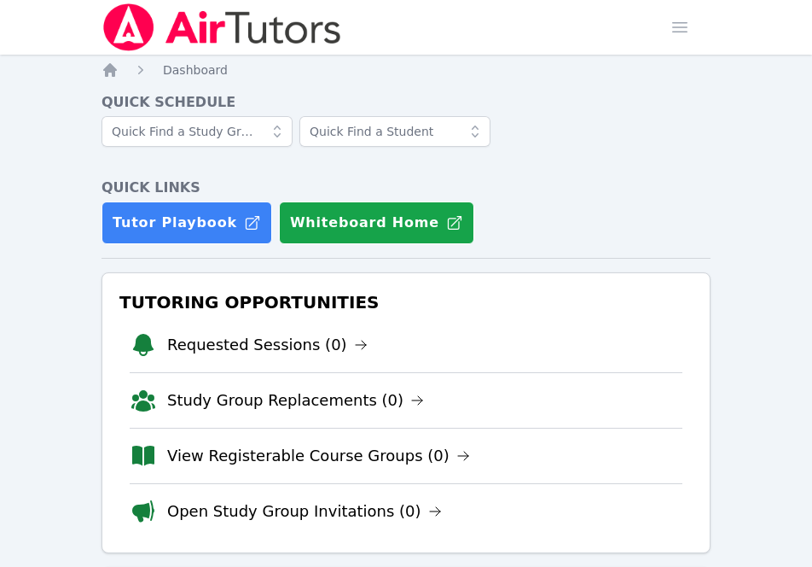 This screenshot has height=567, width=812. Describe the element at coordinates (376, 223) in the screenshot. I see `button: Whiteboard Home` at that location.